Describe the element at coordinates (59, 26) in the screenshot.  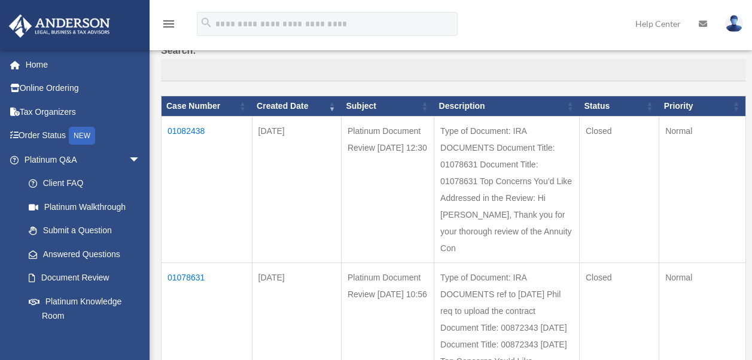
I see `img: Anderson Advisors Platinum Portal` at that location.